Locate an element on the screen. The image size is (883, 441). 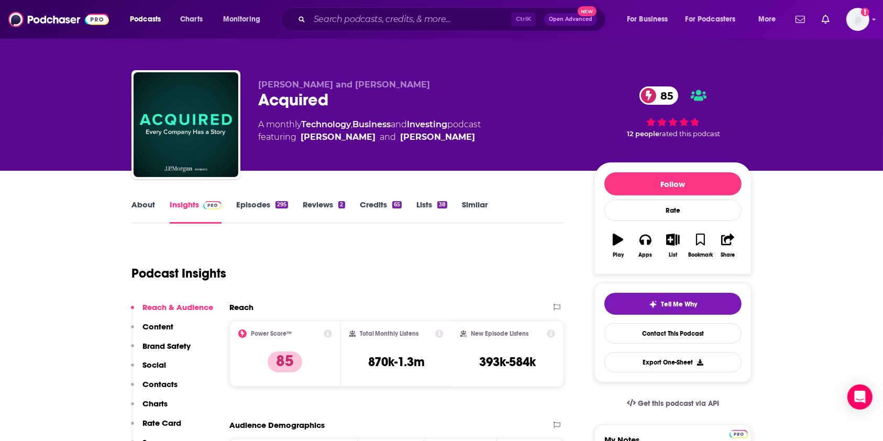
a: Similar is located at coordinates (474, 212).